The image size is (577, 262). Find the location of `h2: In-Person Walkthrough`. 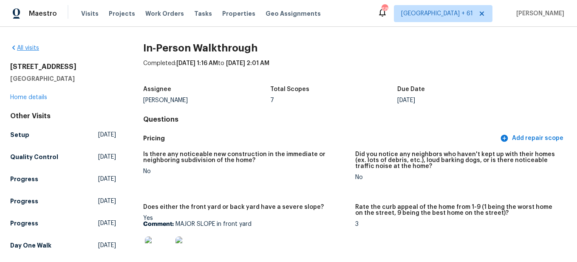

h2: In-Person Walkthrough is located at coordinates (355, 48).